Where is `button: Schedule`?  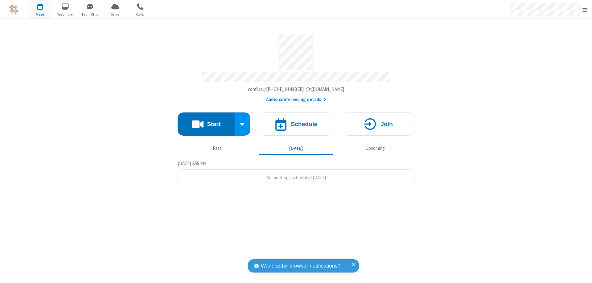
button: Schedule is located at coordinates (296, 124).